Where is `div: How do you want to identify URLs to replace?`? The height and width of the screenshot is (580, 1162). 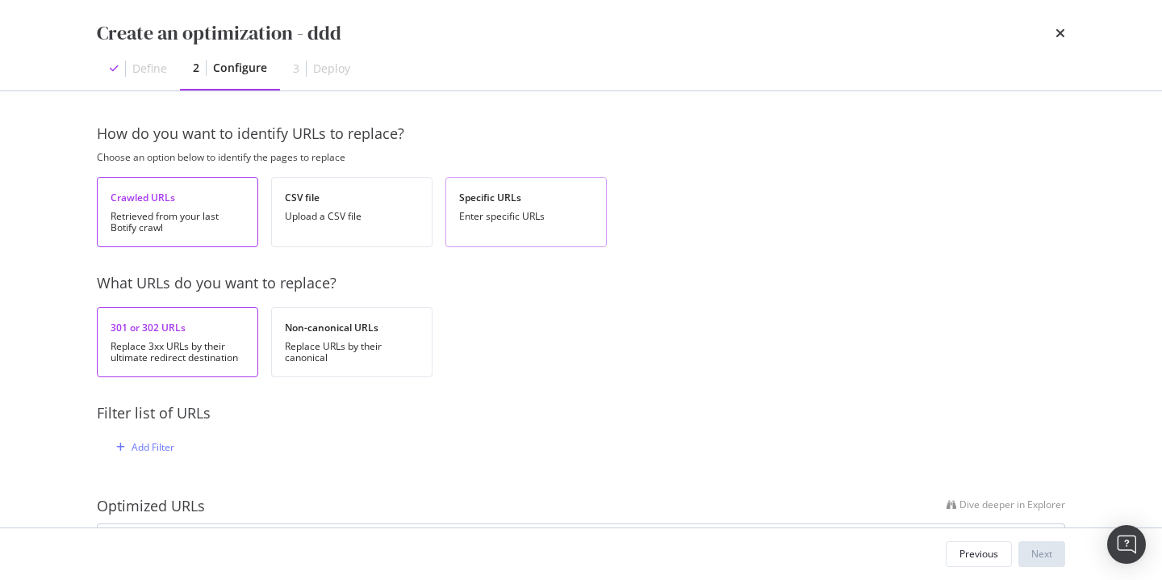
div: How do you want to identify URLs to replace? is located at coordinates (581, 134).